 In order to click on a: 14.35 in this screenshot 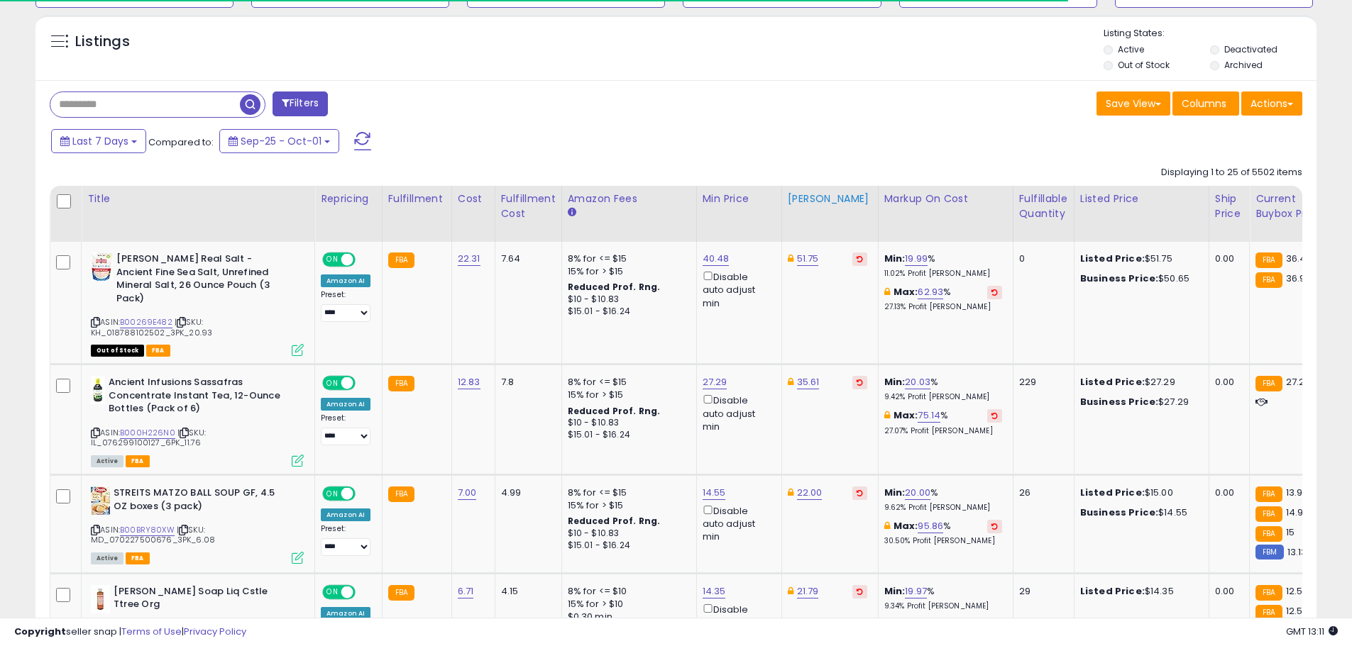, I will do `click(714, 592)`.